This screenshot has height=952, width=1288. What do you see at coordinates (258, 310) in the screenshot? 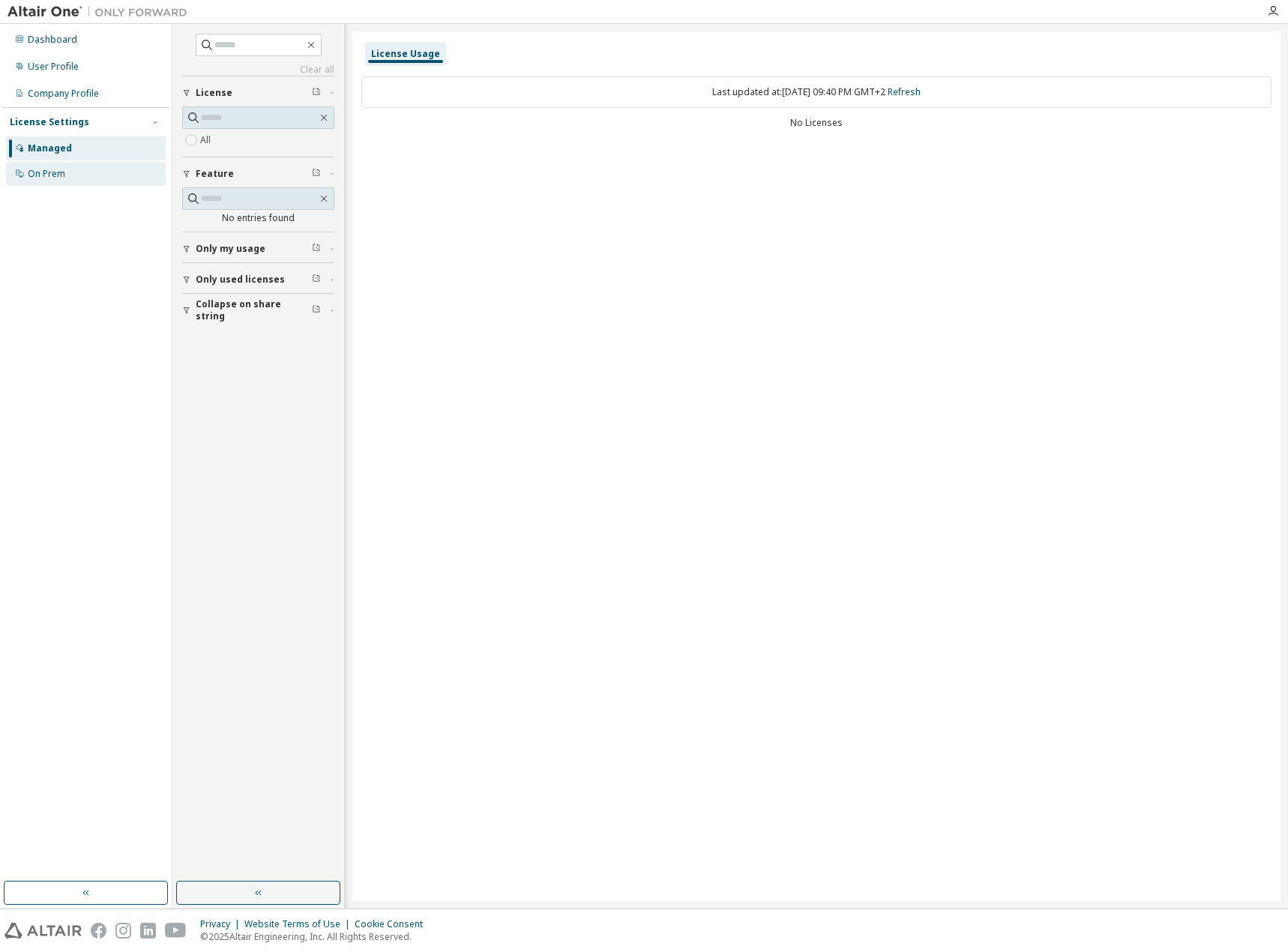
I see `button: Collapse on share string` at bounding box center [258, 310].